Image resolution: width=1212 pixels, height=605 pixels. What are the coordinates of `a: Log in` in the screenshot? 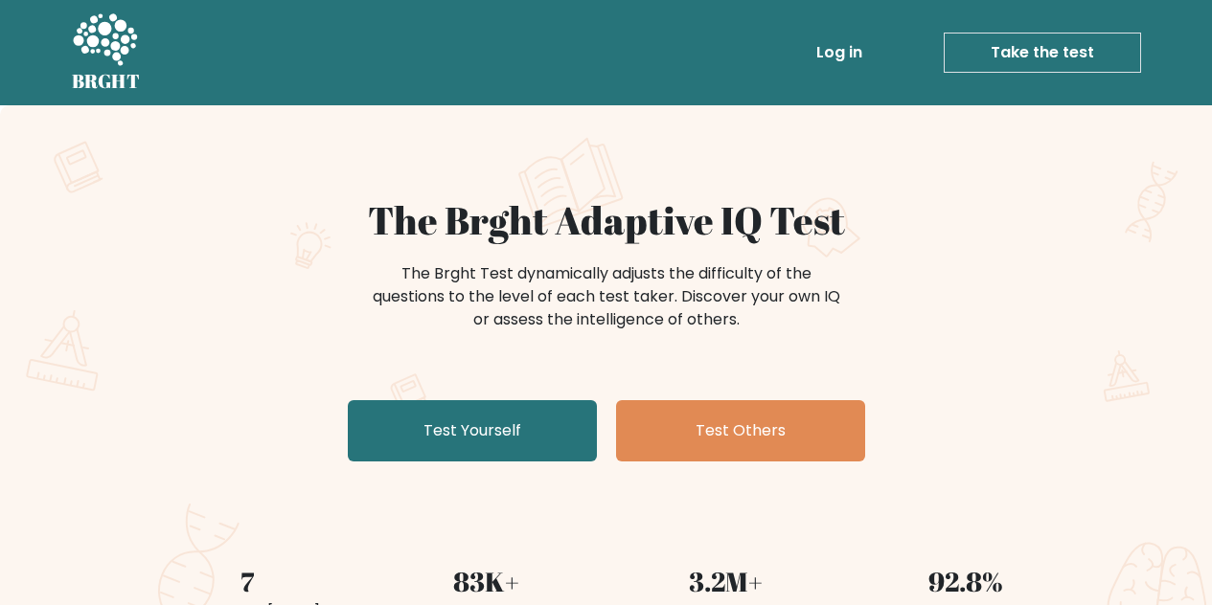 It's located at (839, 53).